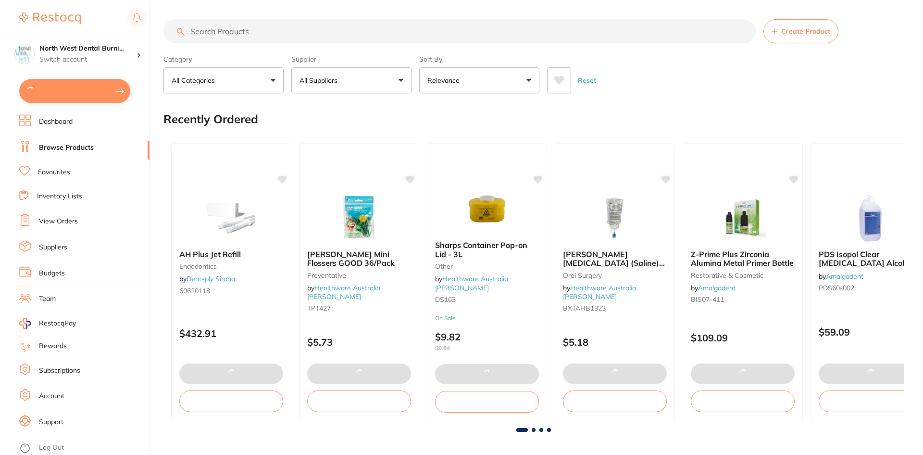 The width and height of the screenshot is (923, 455). I want to click on span: RestocqPay, so click(57, 323).